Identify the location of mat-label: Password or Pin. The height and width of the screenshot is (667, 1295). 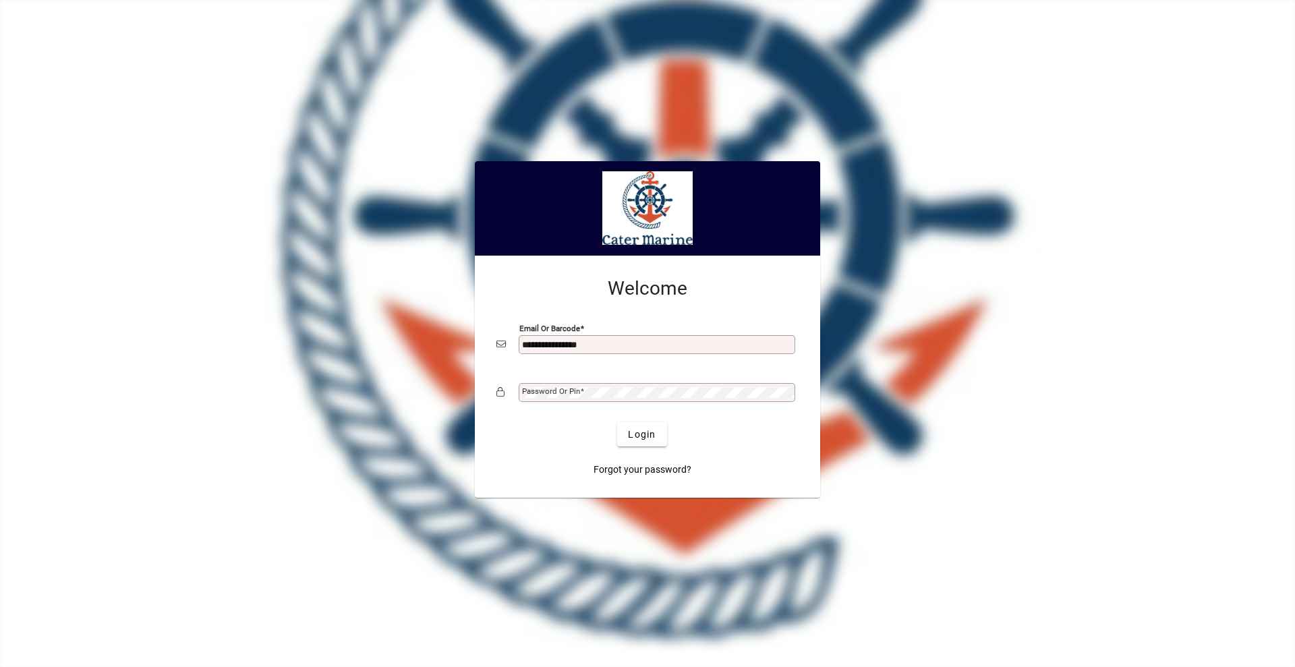
(551, 391).